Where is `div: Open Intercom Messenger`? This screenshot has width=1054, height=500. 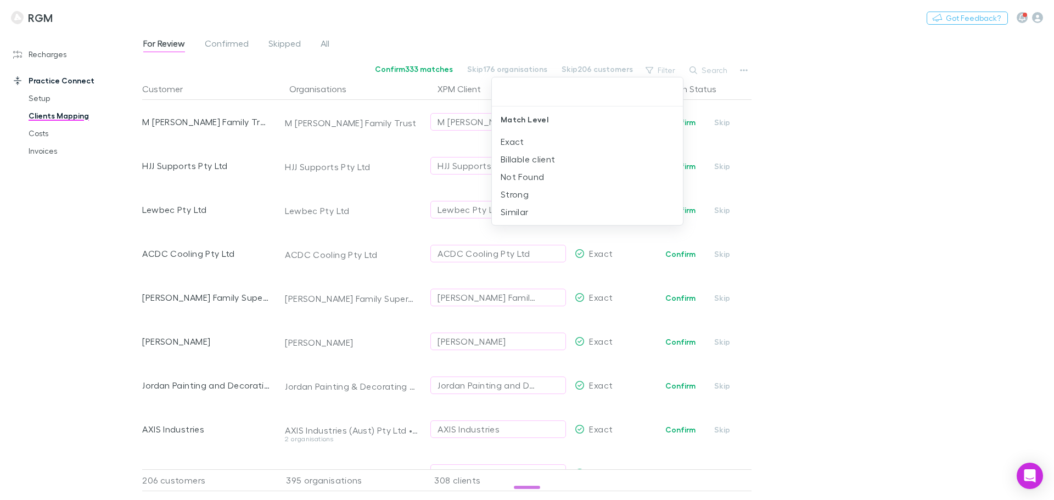 div: Open Intercom Messenger is located at coordinates (1030, 476).